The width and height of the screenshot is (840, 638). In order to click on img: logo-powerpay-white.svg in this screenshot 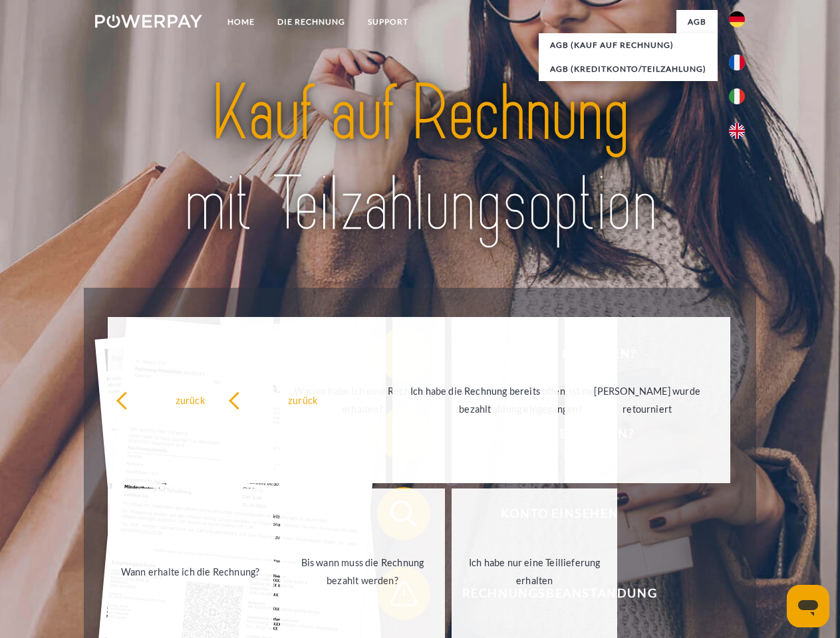, I will do `click(148, 21)`.